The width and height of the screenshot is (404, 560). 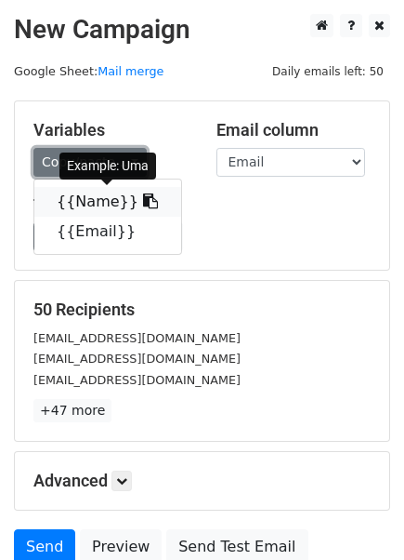 I want to click on h5: Variables, so click(x=111, y=130).